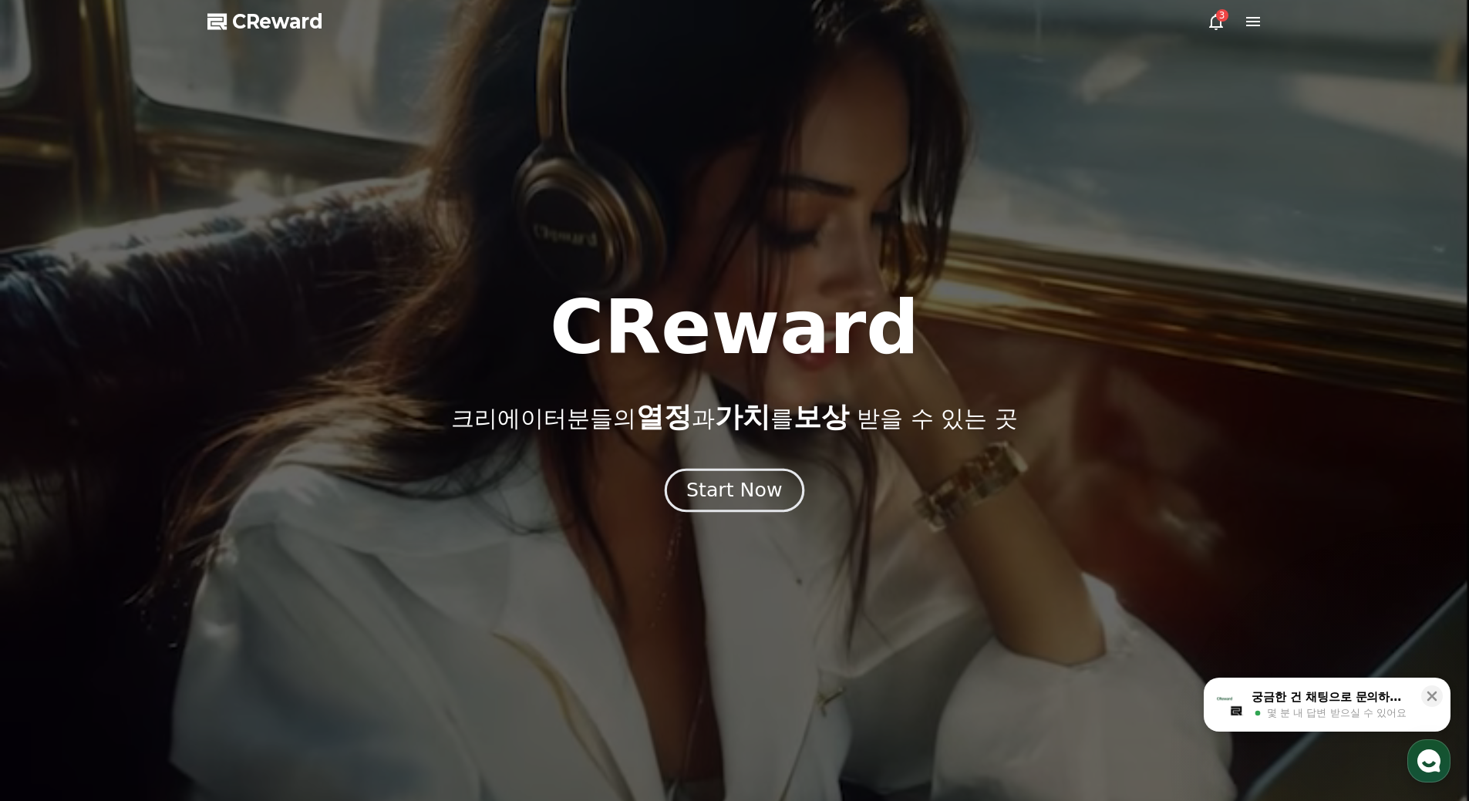 The width and height of the screenshot is (1469, 801). What do you see at coordinates (664, 416) in the screenshot?
I see `span: 열정` at bounding box center [664, 416].